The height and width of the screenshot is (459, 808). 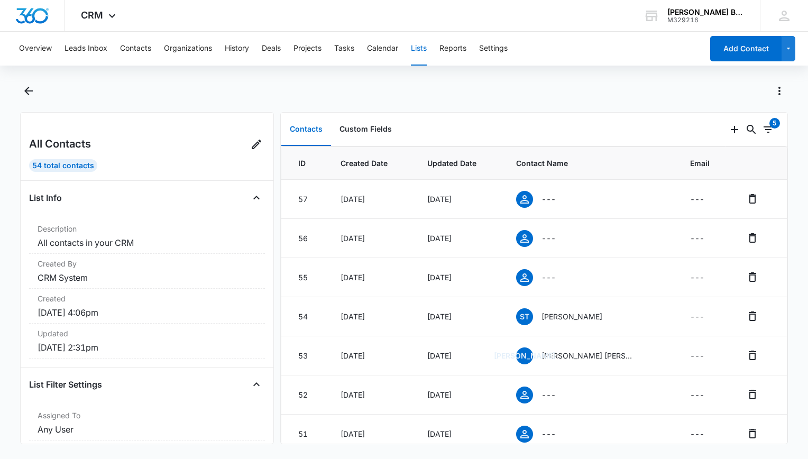 I want to click on div: DescriptionAll contacts in your CRM, so click(x=147, y=236).